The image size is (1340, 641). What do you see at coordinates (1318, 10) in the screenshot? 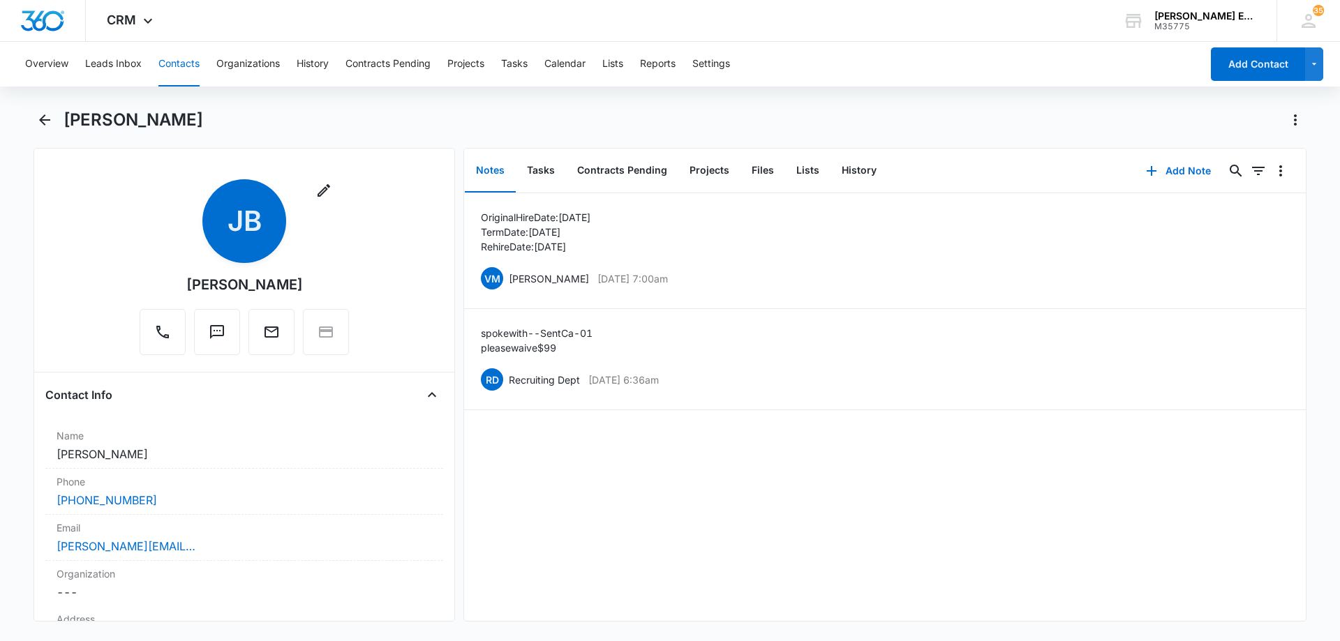
I see `span: 35` at bounding box center [1318, 10].